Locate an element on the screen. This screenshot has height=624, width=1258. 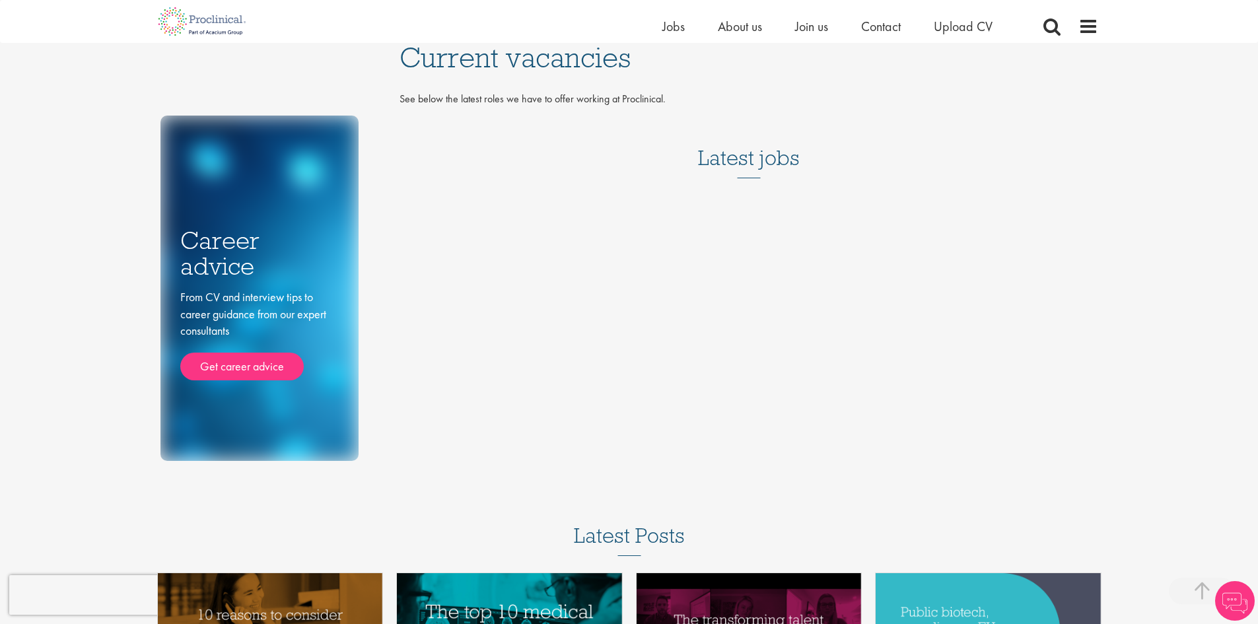
h3: Latest jobs is located at coordinates (749, 146).